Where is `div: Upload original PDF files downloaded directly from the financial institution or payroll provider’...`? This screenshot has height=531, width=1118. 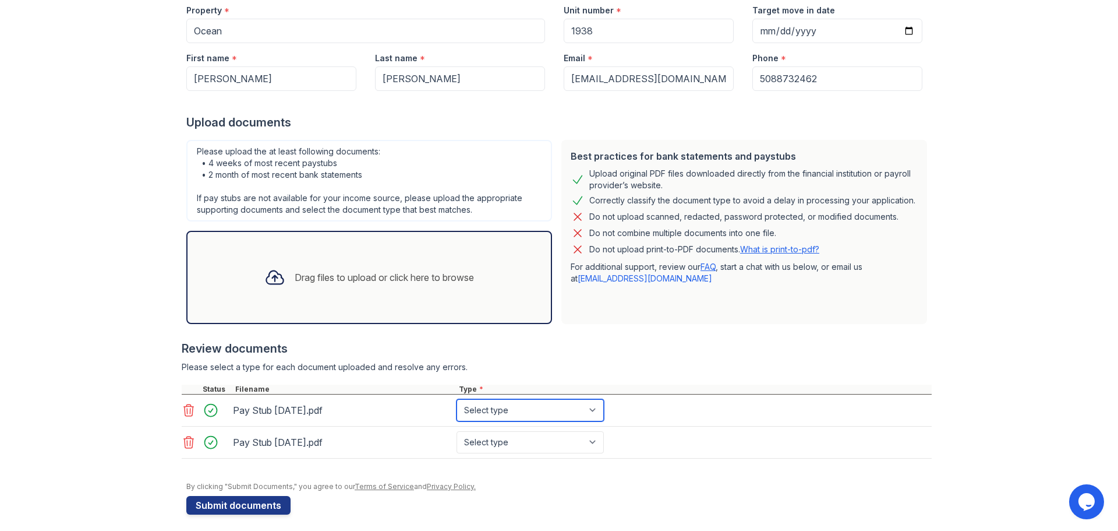 div: Upload original PDF files downloaded directly from the financial institution or payroll provider’... is located at coordinates (754, 179).